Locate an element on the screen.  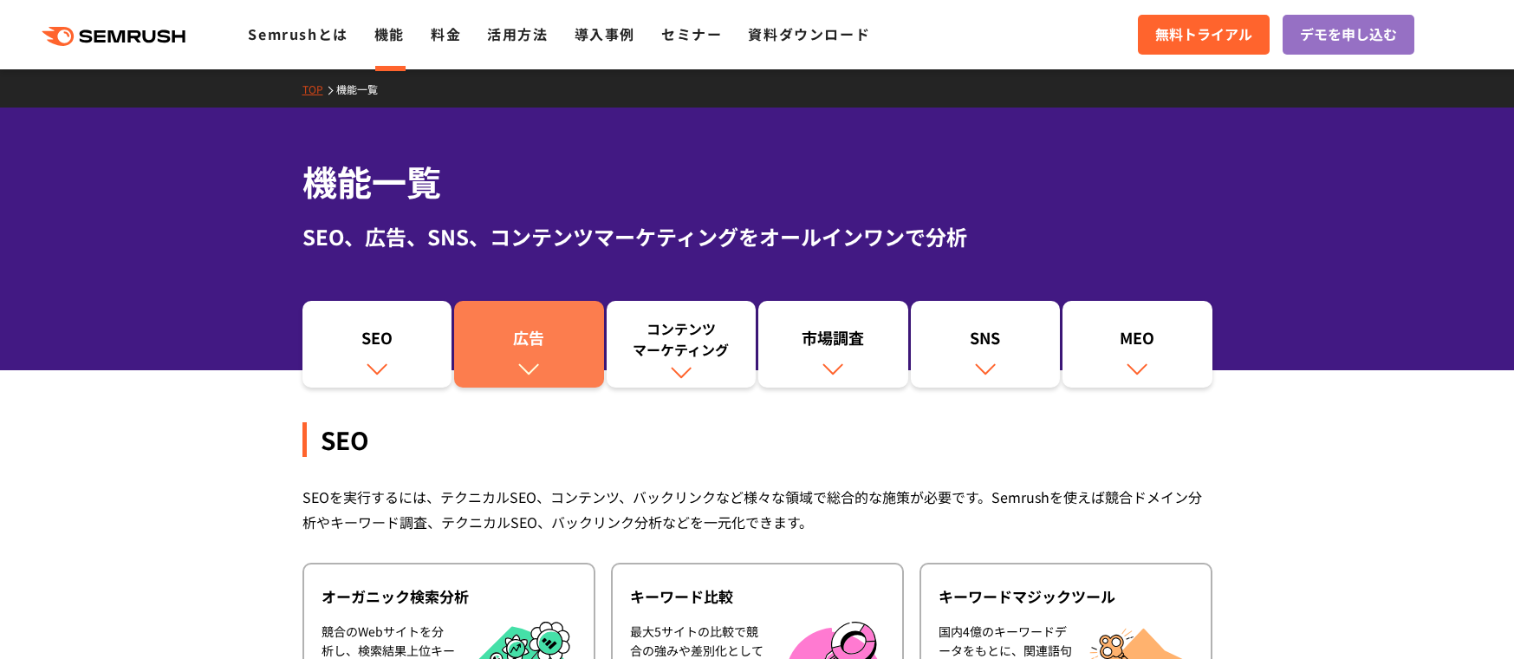
div: コンテンツ マーケティング is located at coordinates (681, 339).